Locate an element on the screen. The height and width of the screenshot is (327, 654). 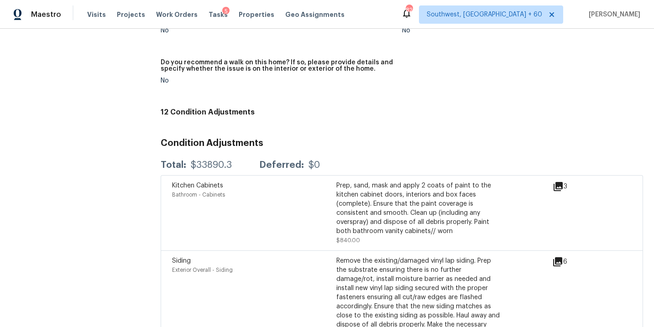
div: 6 is located at coordinates (574, 262).